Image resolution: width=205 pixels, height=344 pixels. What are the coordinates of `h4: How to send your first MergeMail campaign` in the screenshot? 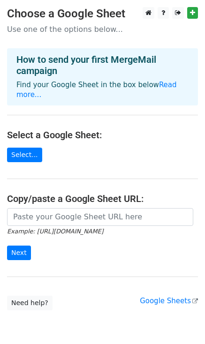 It's located at (102, 65).